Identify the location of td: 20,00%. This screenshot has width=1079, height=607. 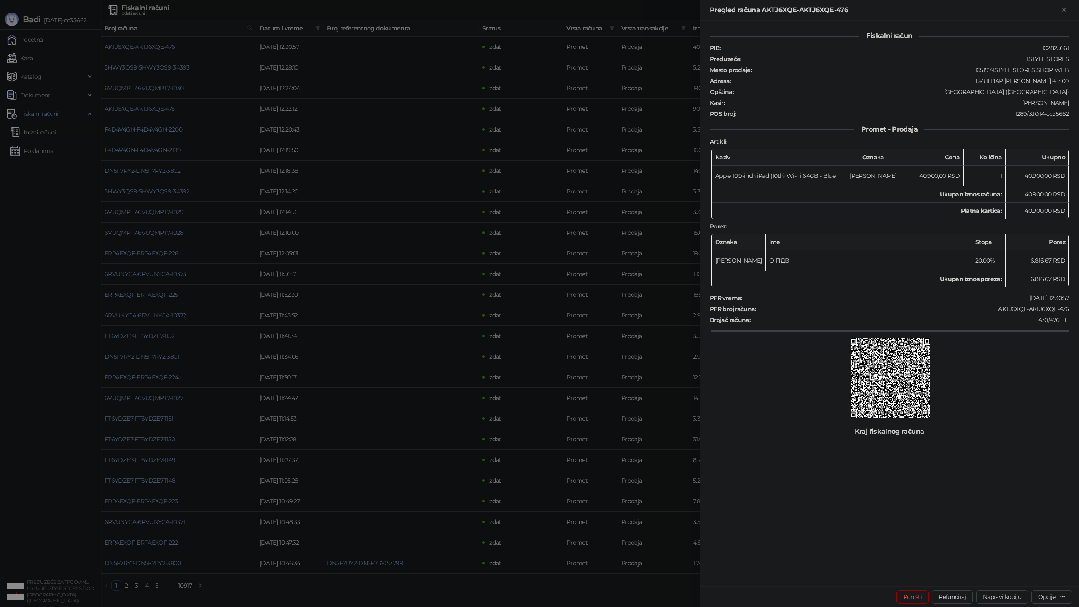
(989, 260).